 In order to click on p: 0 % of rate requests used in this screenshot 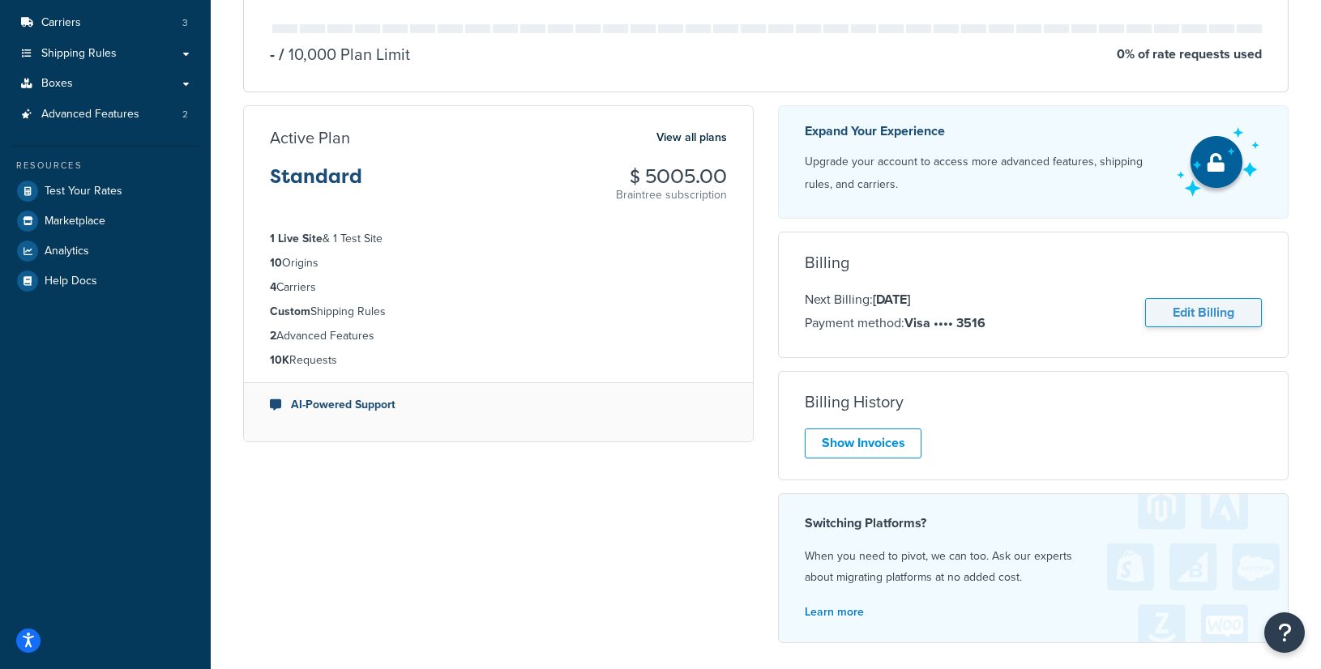, I will do `click(1189, 54)`.